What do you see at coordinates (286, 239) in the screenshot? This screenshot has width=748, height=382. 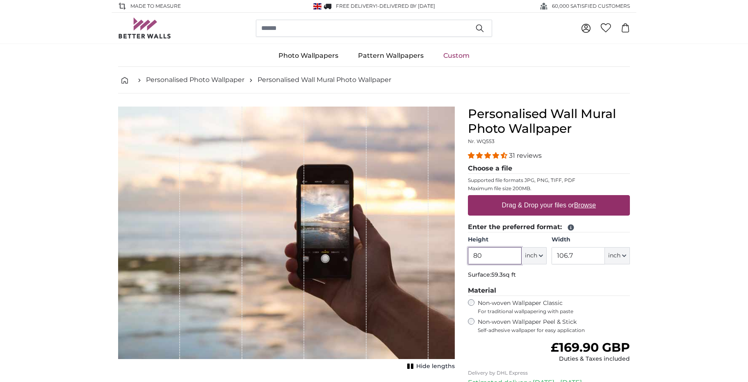 I see `div: 1 of 1` at bounding box center [286, 239].